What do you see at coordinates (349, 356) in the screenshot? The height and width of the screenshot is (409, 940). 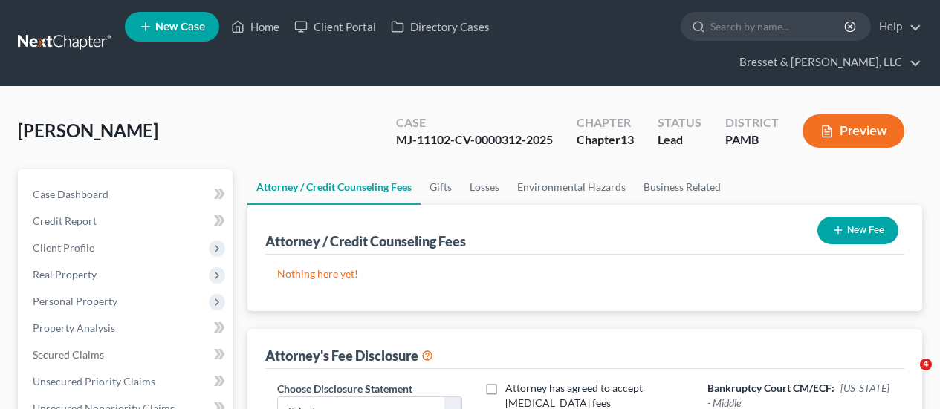 I see `div: Attorney's Fee Disclosure` at bounding box center [349, 356].